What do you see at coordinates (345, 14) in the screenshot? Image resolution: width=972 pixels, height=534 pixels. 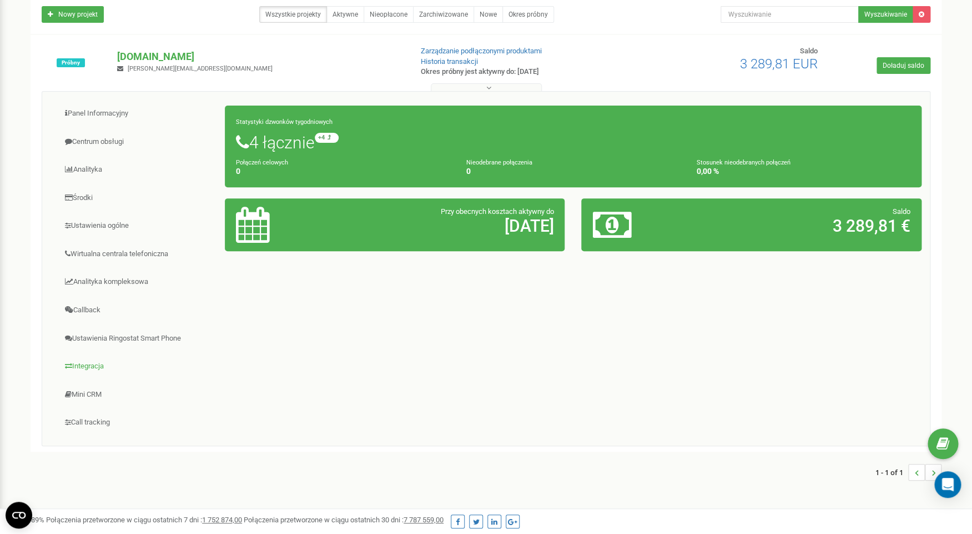 I see `a: Aktywne` at bounding box center [345, 14].